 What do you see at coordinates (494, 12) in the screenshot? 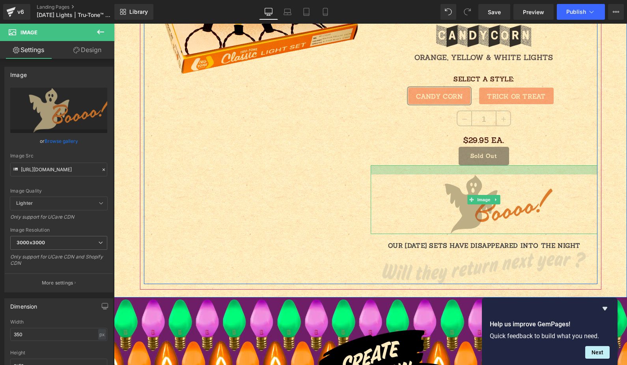
I see `span: Save` at bounding box center [494, 12].